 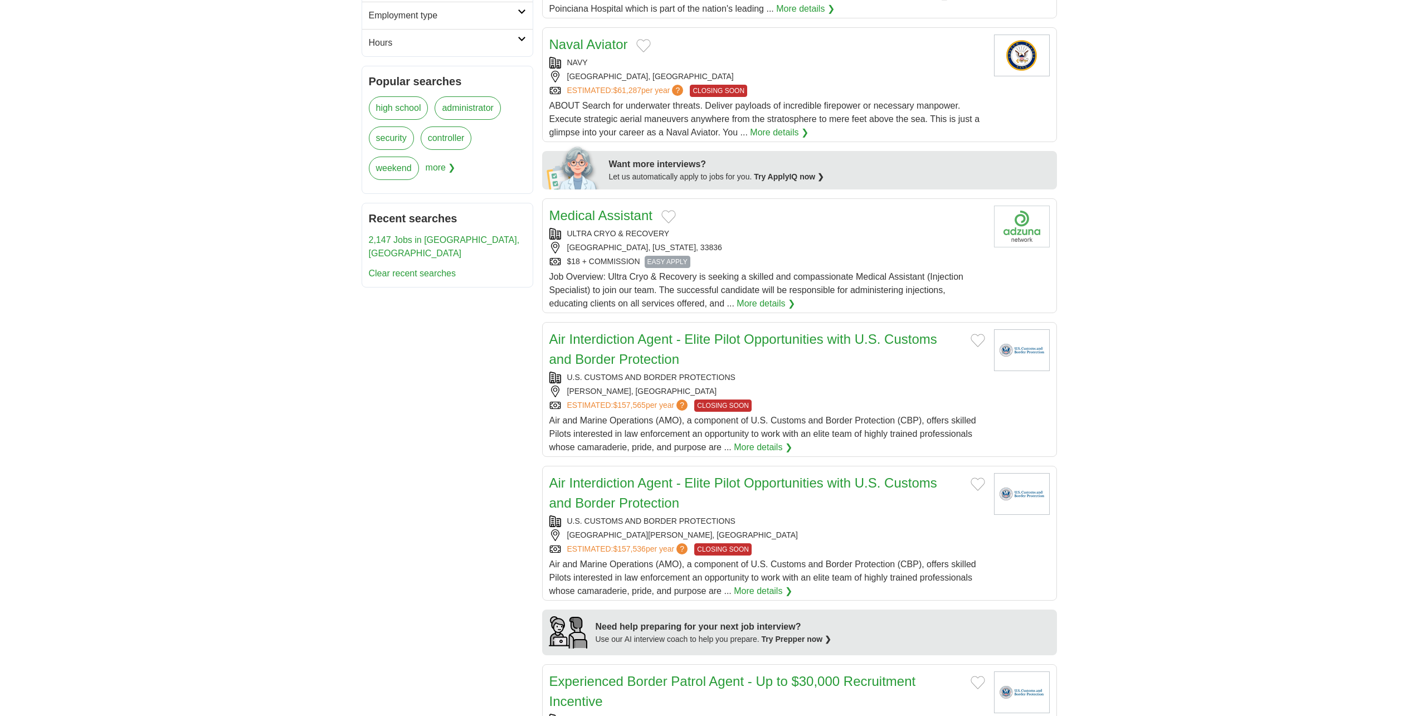 What do you see at coordinates (447, 15) in the screenshot?
I see `a: Employment type` at bounding box center [447, 15].